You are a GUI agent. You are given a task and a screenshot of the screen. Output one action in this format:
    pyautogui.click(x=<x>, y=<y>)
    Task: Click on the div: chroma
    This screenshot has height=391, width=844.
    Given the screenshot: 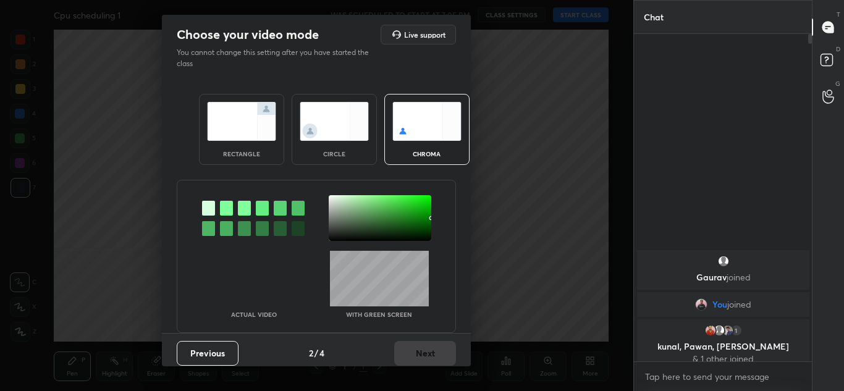 What is the action you would take?
    pyautogui.click(x=427, y=154)
    